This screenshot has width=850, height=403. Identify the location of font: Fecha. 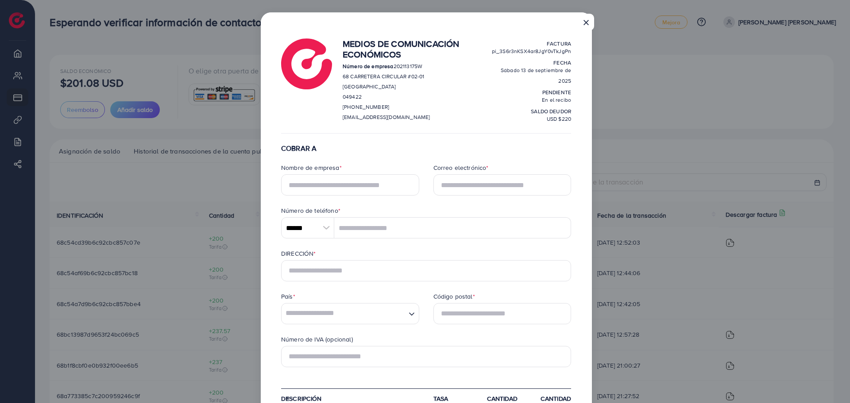
(562, 62).